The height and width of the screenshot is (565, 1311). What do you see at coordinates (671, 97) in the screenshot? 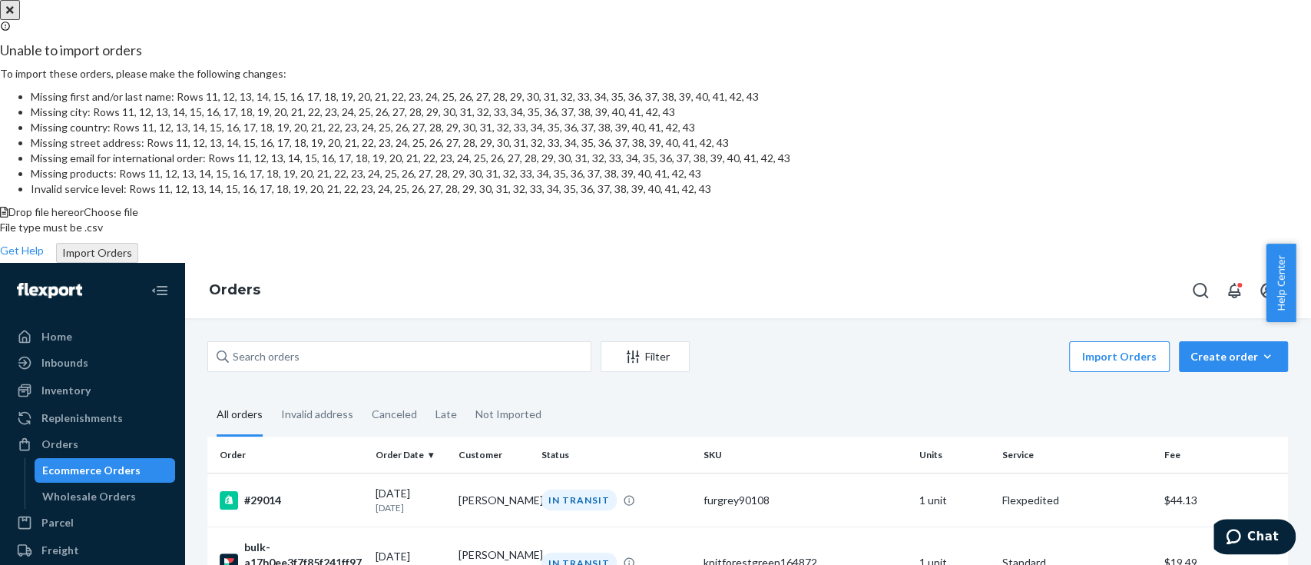
I see `li: Missing first and/or last name: Rows 11, 12, 13, 14, 15, 16, 17, 18, 19, 20, 21, 22, 23, 24, 25, ...` at bounding box center [671, 97].